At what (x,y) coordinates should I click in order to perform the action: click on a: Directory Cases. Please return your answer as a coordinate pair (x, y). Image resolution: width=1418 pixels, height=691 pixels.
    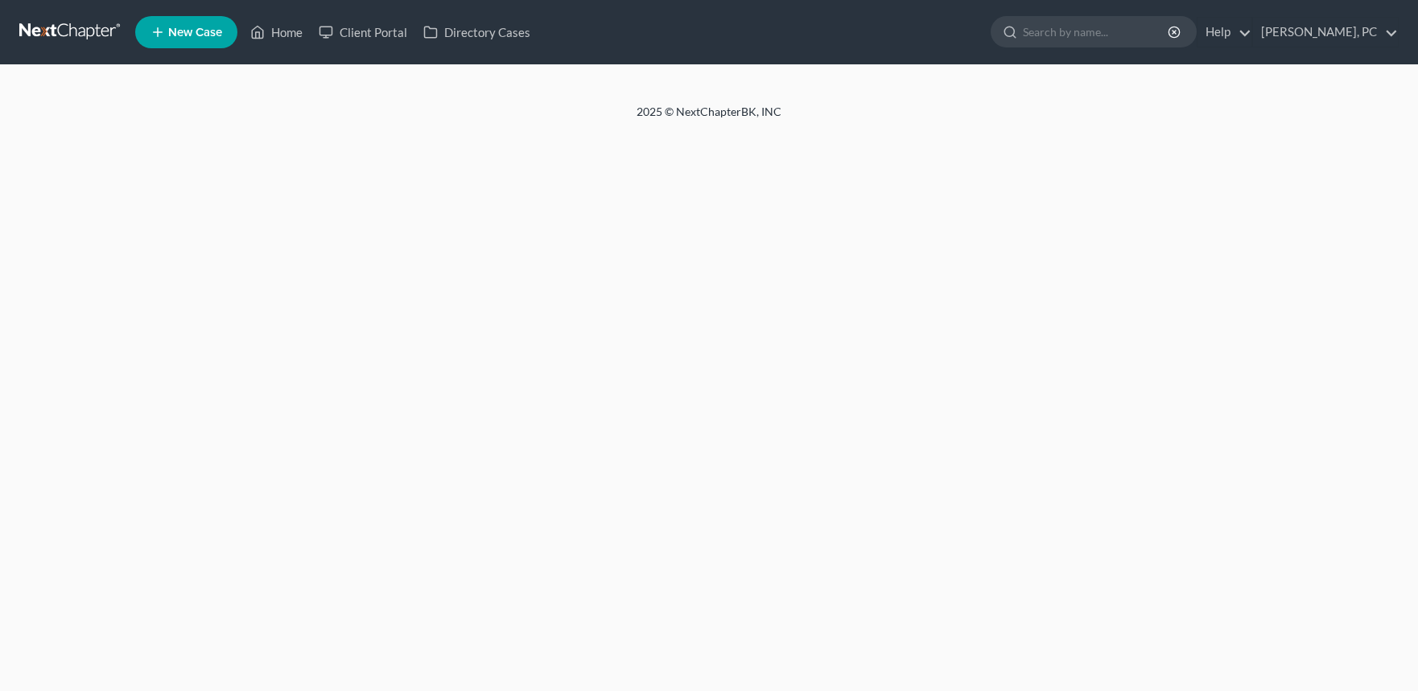
    Looking at the image, I should click on (476, 32).